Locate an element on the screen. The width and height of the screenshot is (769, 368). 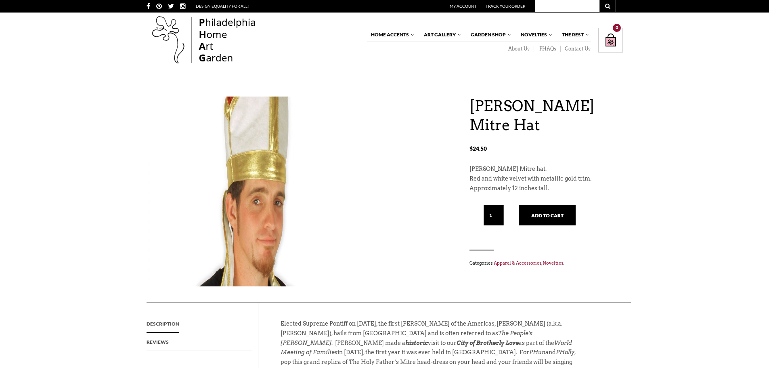
span: Categories: , . is located at coordinates (546, 263).